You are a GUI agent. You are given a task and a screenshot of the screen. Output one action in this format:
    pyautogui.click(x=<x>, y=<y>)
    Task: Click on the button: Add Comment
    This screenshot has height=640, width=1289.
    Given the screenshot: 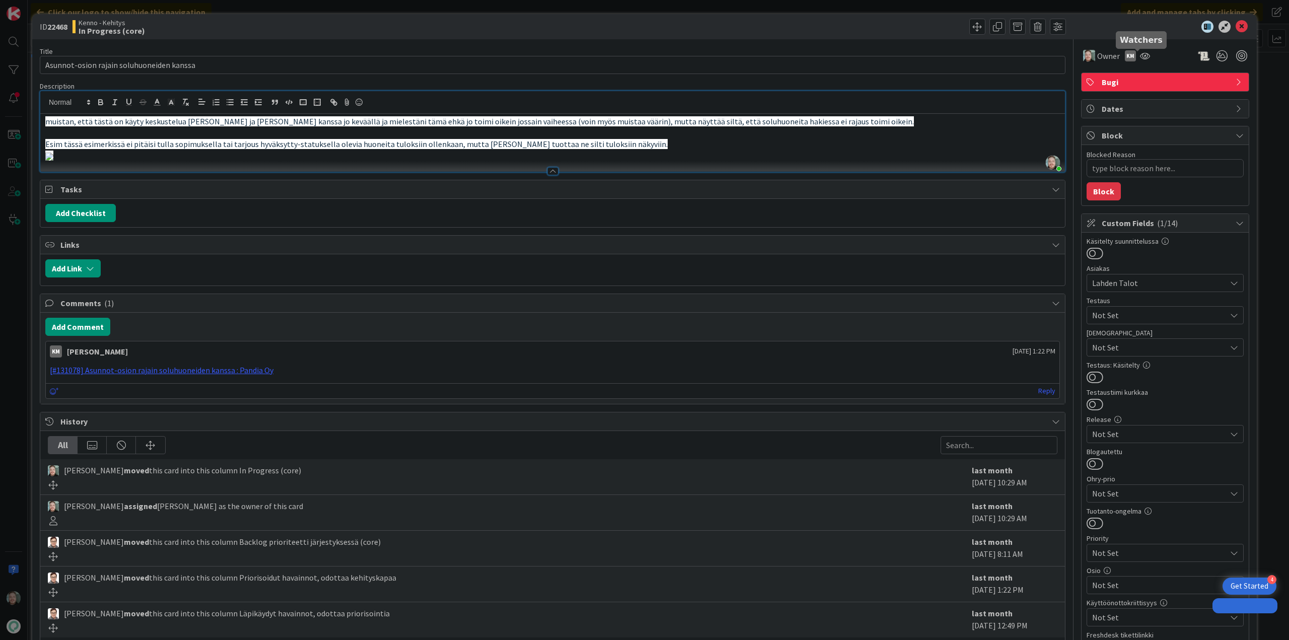 What is the action you would take?
    pyautogui.click(x=78, y=327)
    